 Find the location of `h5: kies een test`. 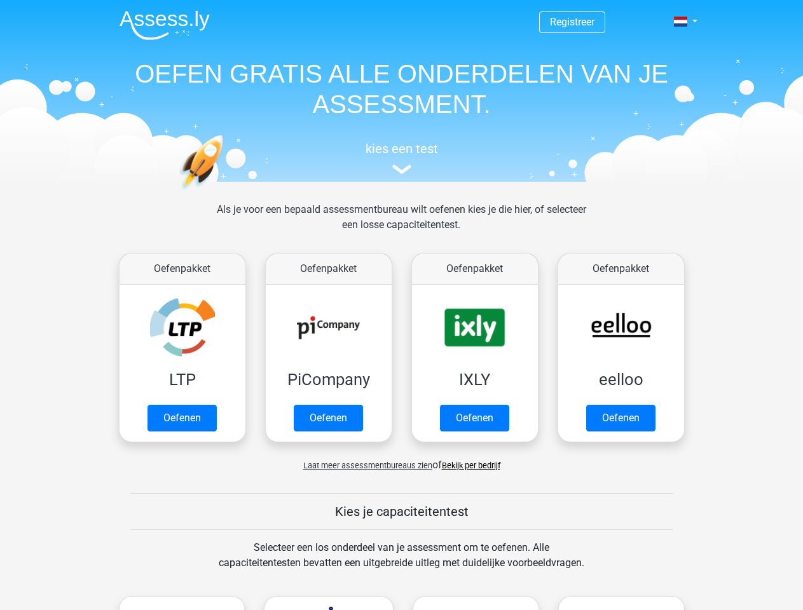

h5: kies een test is located at coordinates (402, 149).